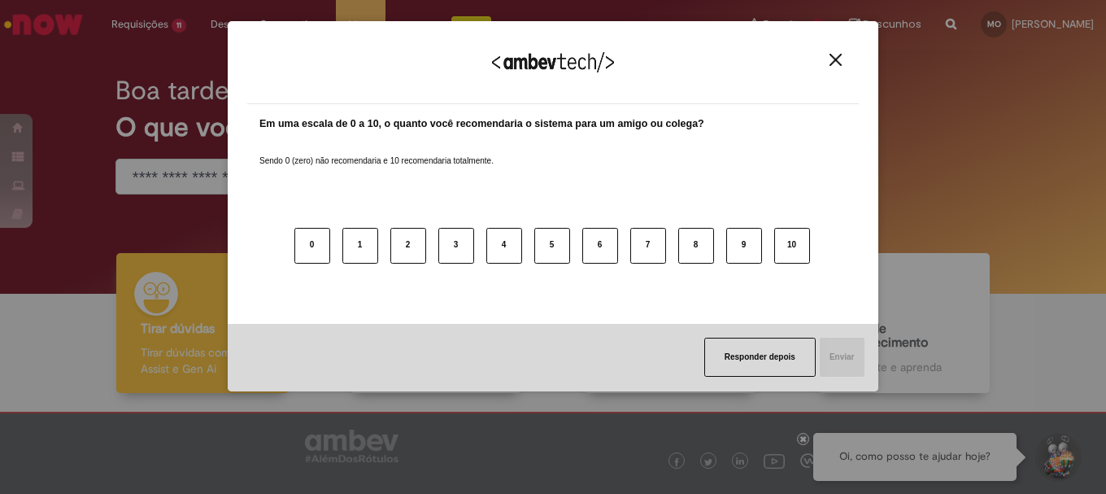 The height and width of the screenshot is (494, 1106). What do you see at coordinates (312, 246) in the screenshot?
I see `button: 0` at bounding box center [312, 246].